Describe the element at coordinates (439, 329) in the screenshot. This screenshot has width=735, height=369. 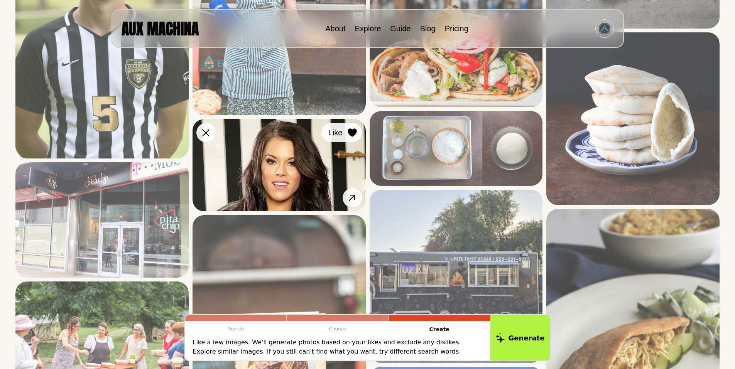
I see `p: Create` at that location.